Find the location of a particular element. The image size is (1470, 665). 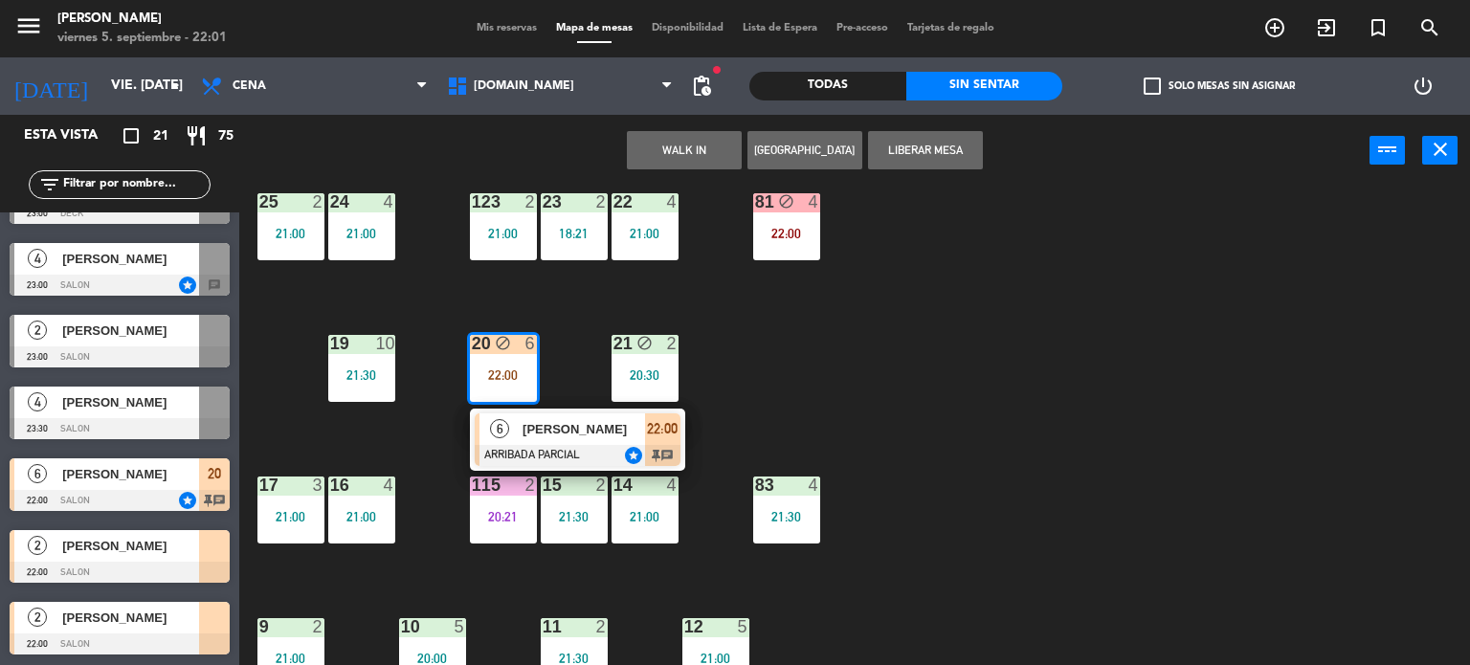

div: Sin sentar is located at coordinates (984, 86).